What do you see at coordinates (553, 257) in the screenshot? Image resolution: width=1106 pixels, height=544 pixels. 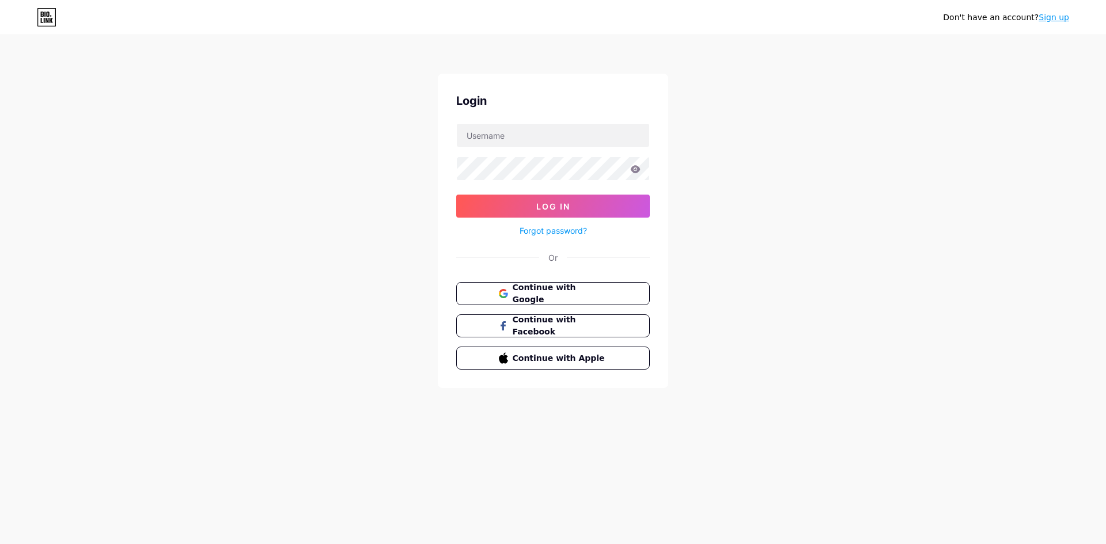 I see `div: Or` at bounding box center [553, 257].